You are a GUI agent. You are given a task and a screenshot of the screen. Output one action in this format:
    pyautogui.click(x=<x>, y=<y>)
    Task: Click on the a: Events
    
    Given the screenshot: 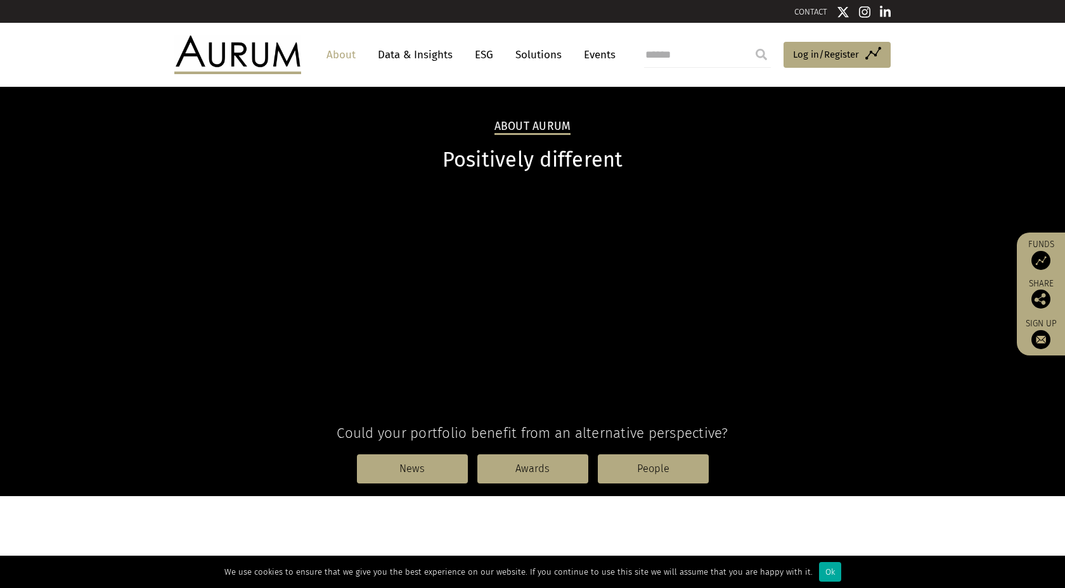 What is the action you would take?
    pyautogui.click(x=596, y=55)
    